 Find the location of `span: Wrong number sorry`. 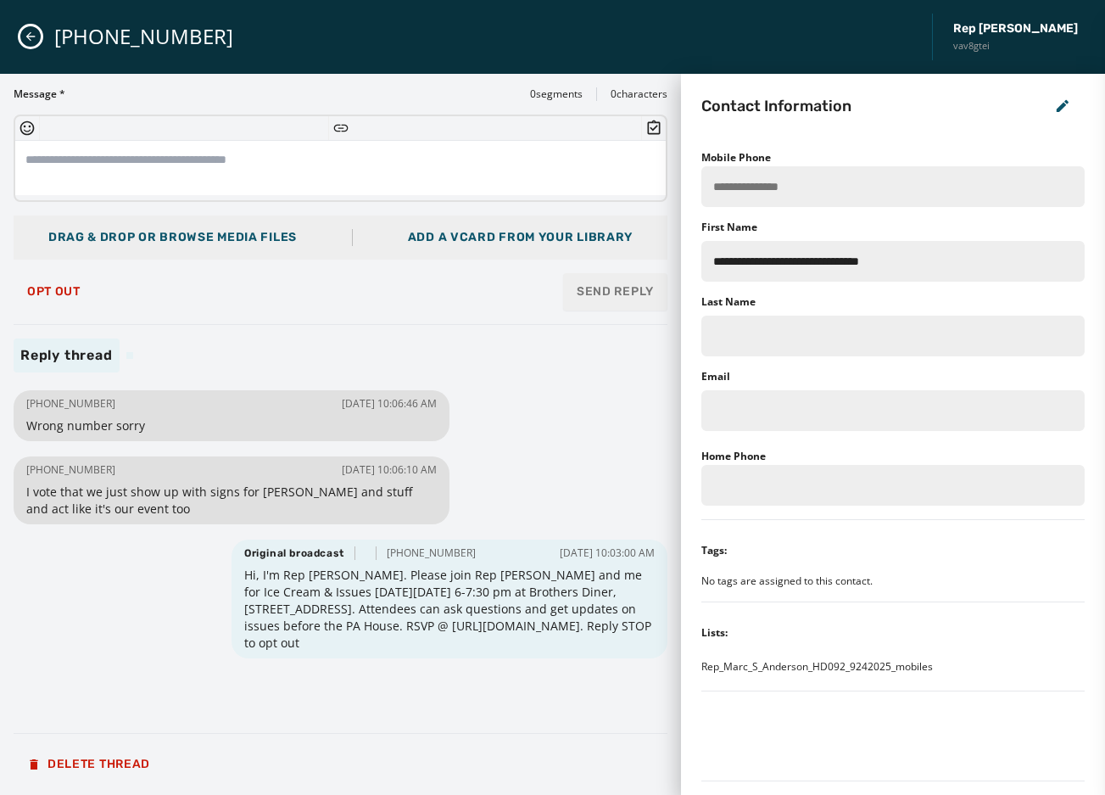

span: Wrong number sorry is located at coordinates (232, 426).